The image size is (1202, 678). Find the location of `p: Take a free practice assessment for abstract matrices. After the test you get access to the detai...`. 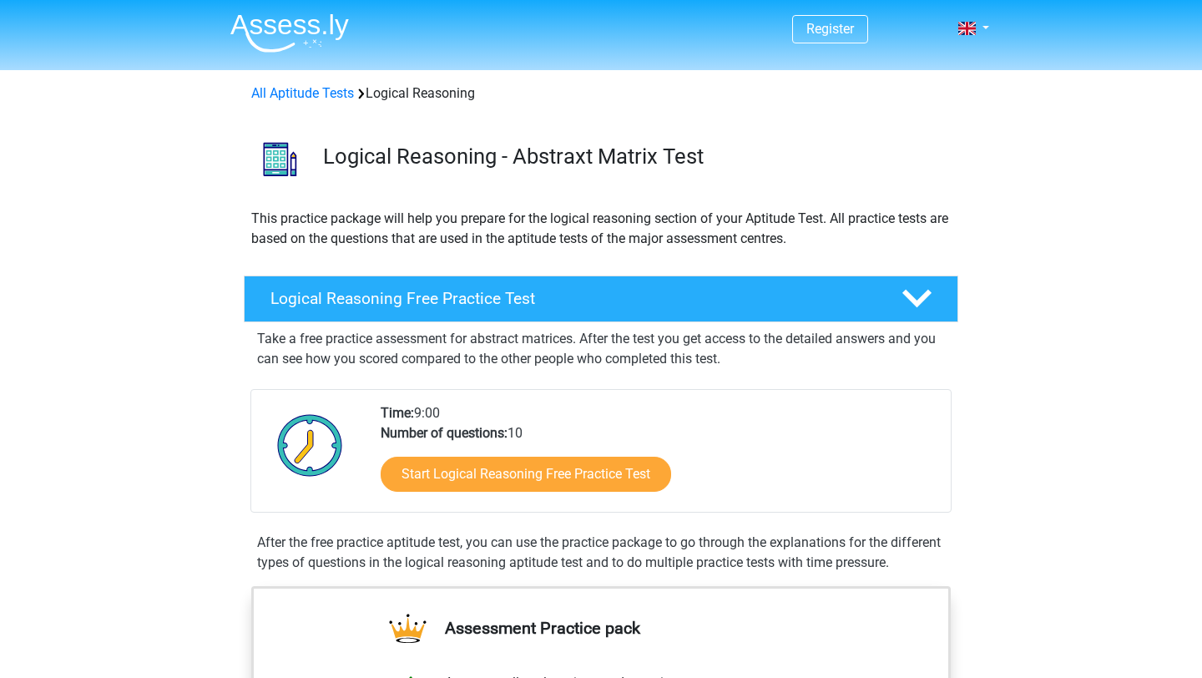

p: Take a free practice assessment for abstract matrices. After the test you get access to the detai... is located at coordinates (601, 349).